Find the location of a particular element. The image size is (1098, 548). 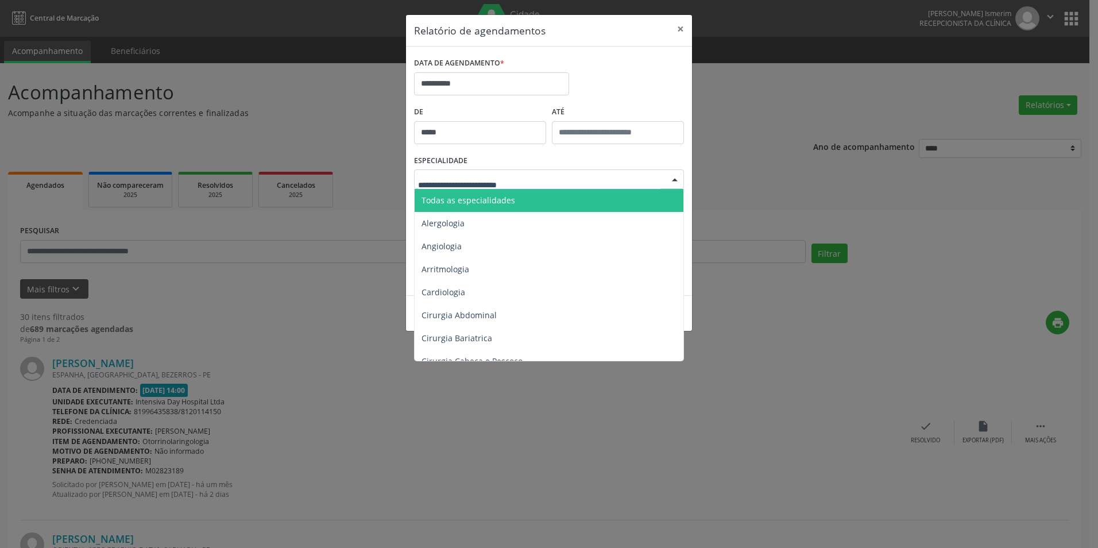

label: ATÉ is located at coordinates (618, 112).